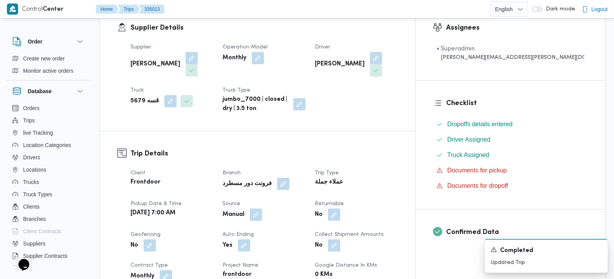 Image resolution: width=614 pixels, height=279 pixels. What do you see at coordinates (35, 170) in the screenshot?
I see `span: Locations` at bounding box center [35, 170].